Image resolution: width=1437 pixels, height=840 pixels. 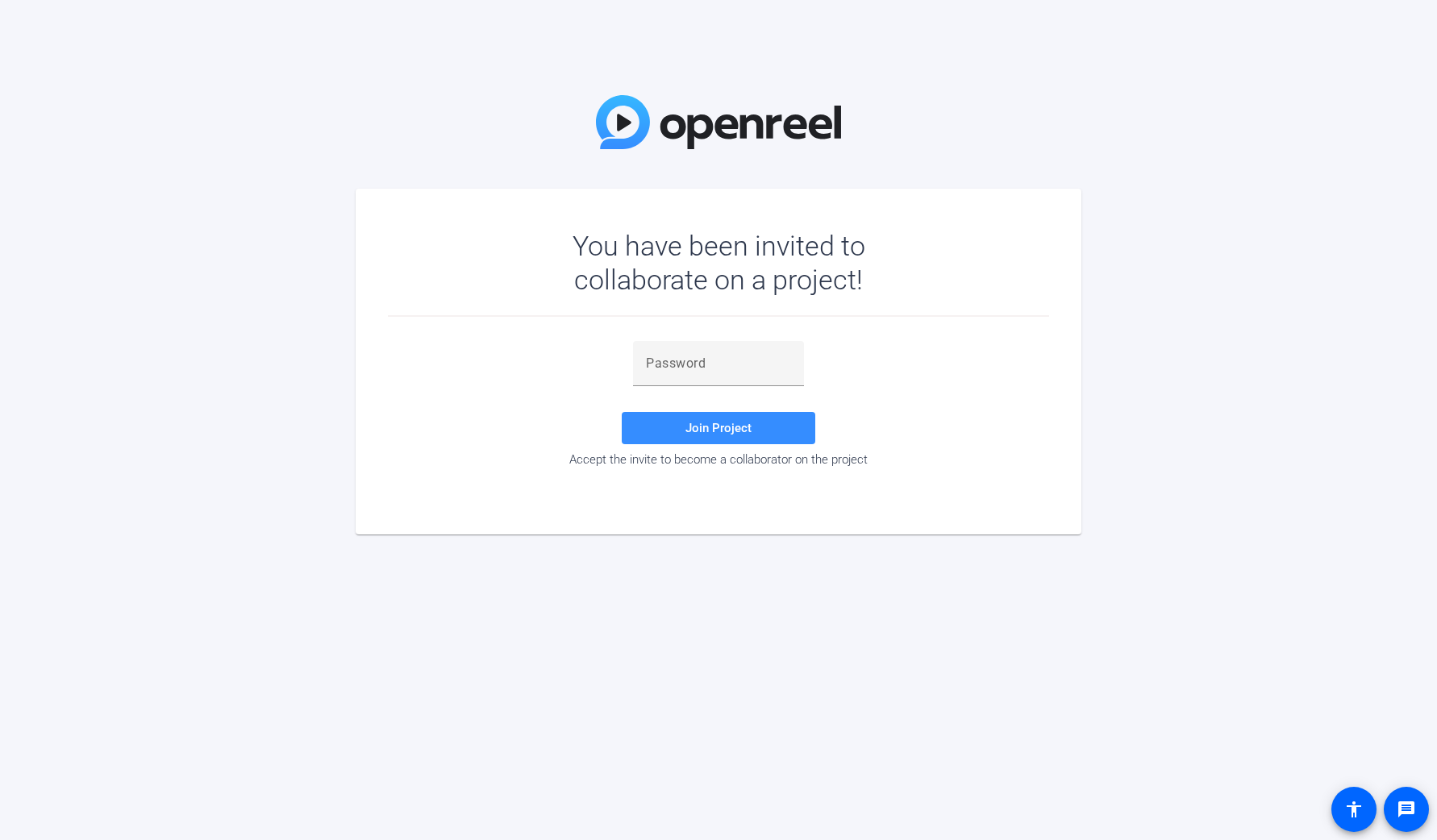 I want to click on input: Password, so click(x=718, y=364).